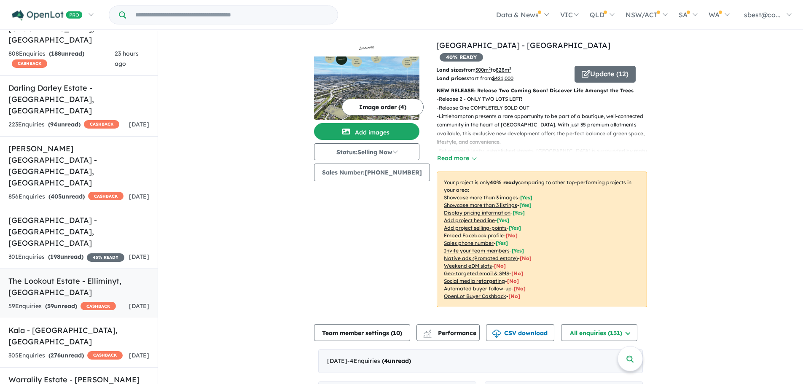 The image size is (803, 384). Describe the element at coordinates (448, 333) in the screenshot. I see `button: Performance` at that location.